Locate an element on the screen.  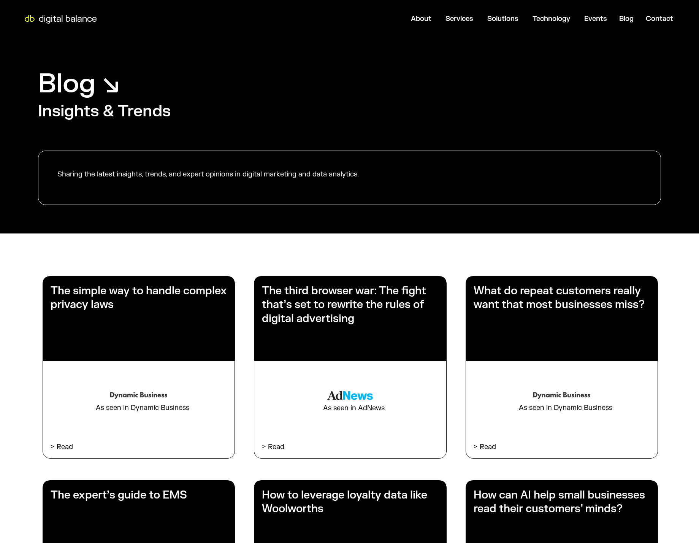
span: Solutions is located at coordinates (503, 19).